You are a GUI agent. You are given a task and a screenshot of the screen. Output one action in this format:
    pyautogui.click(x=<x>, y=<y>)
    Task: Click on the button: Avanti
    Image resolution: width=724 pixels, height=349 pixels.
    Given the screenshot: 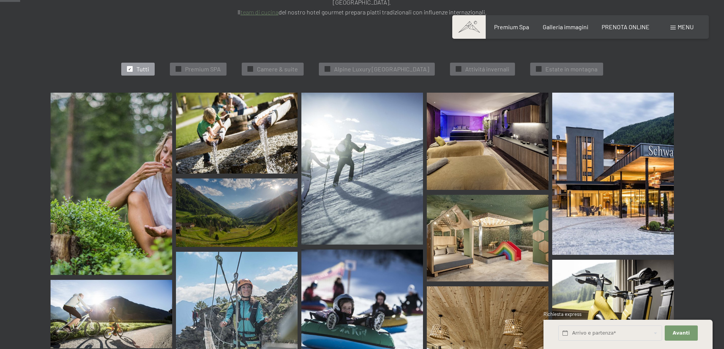 What is the action you would take?
    pyautogui.click(x=681, y=333)
    